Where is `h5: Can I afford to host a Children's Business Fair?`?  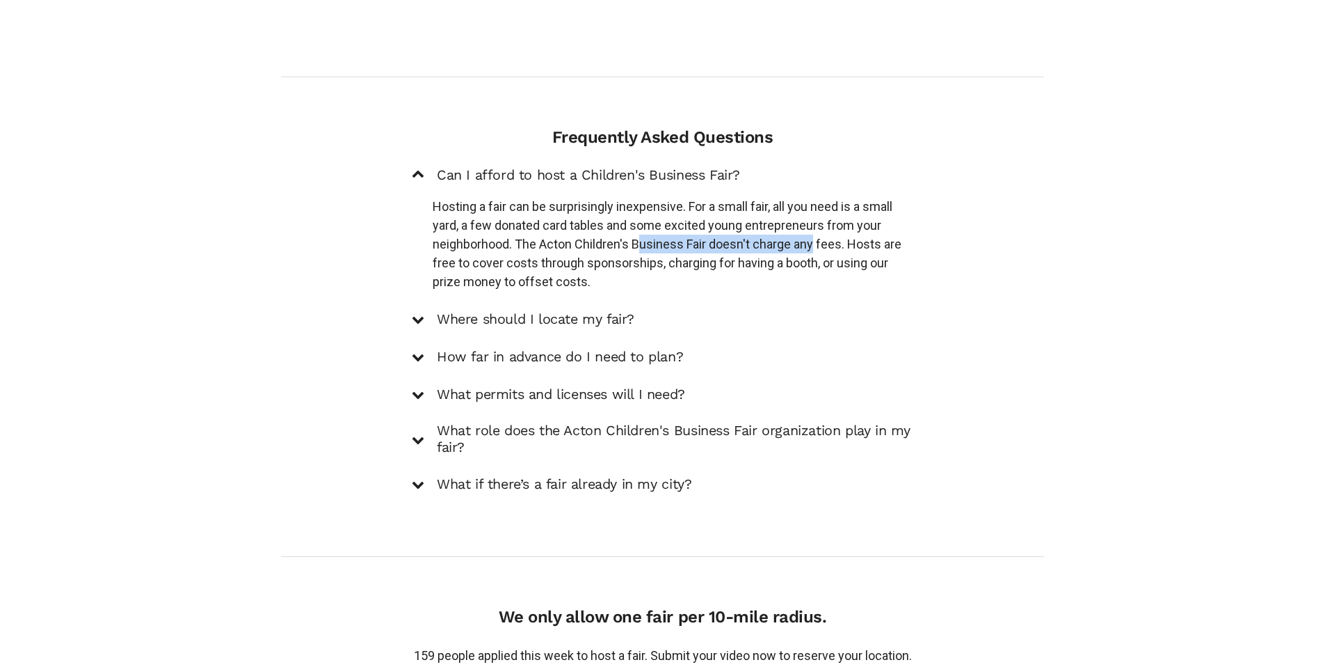 h5: Can I afford to host a Children's Business Fair? is located at coordinates (589, 175).